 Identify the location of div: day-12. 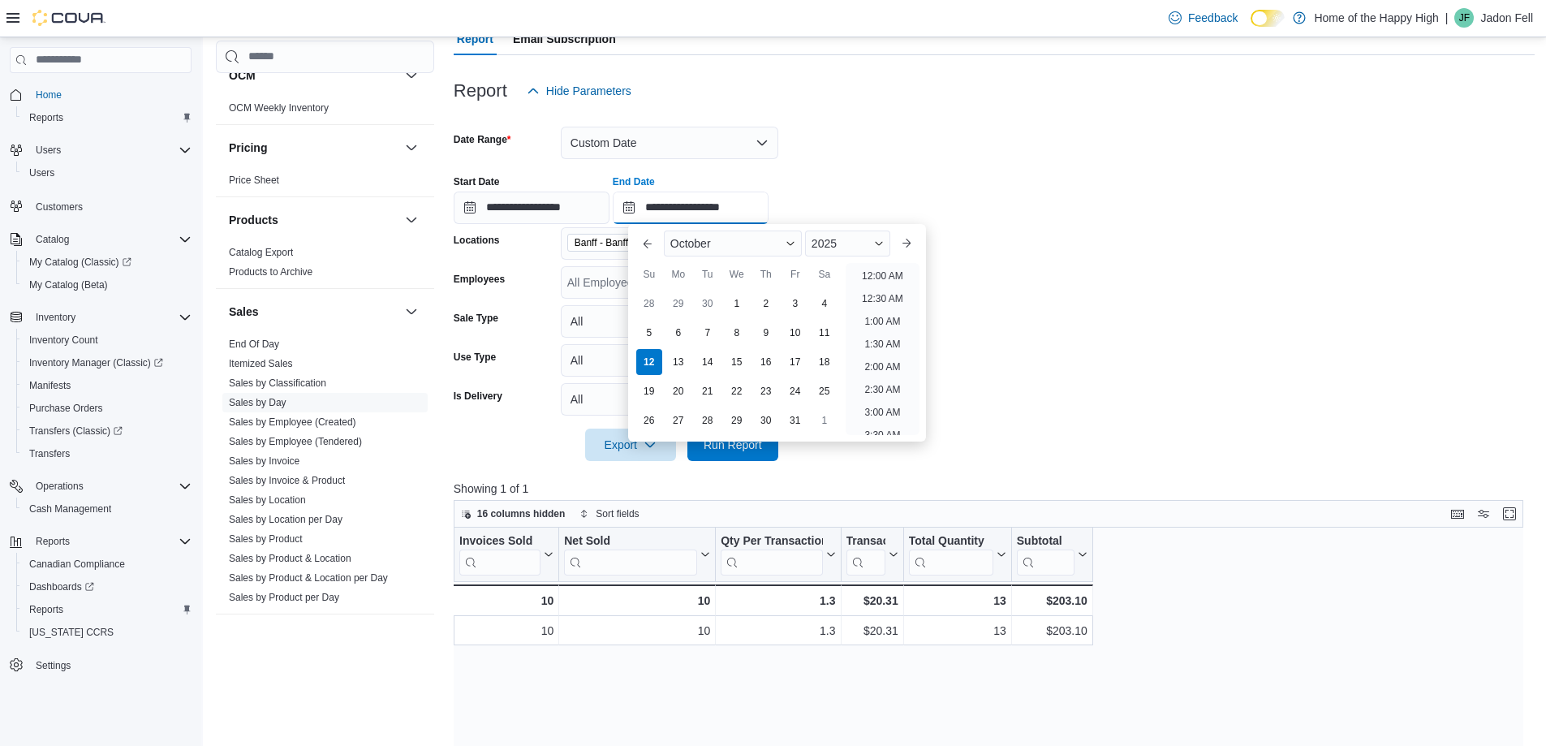
(649, 362).